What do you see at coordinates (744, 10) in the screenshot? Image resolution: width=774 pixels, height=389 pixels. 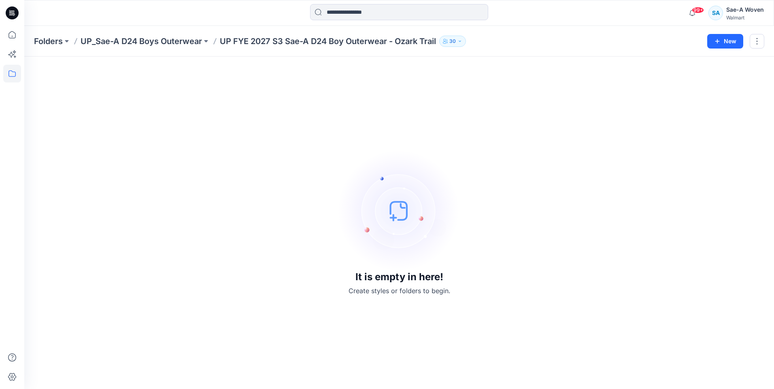 I see `div: Sae-A Woven` at bounding box center [744, 10].